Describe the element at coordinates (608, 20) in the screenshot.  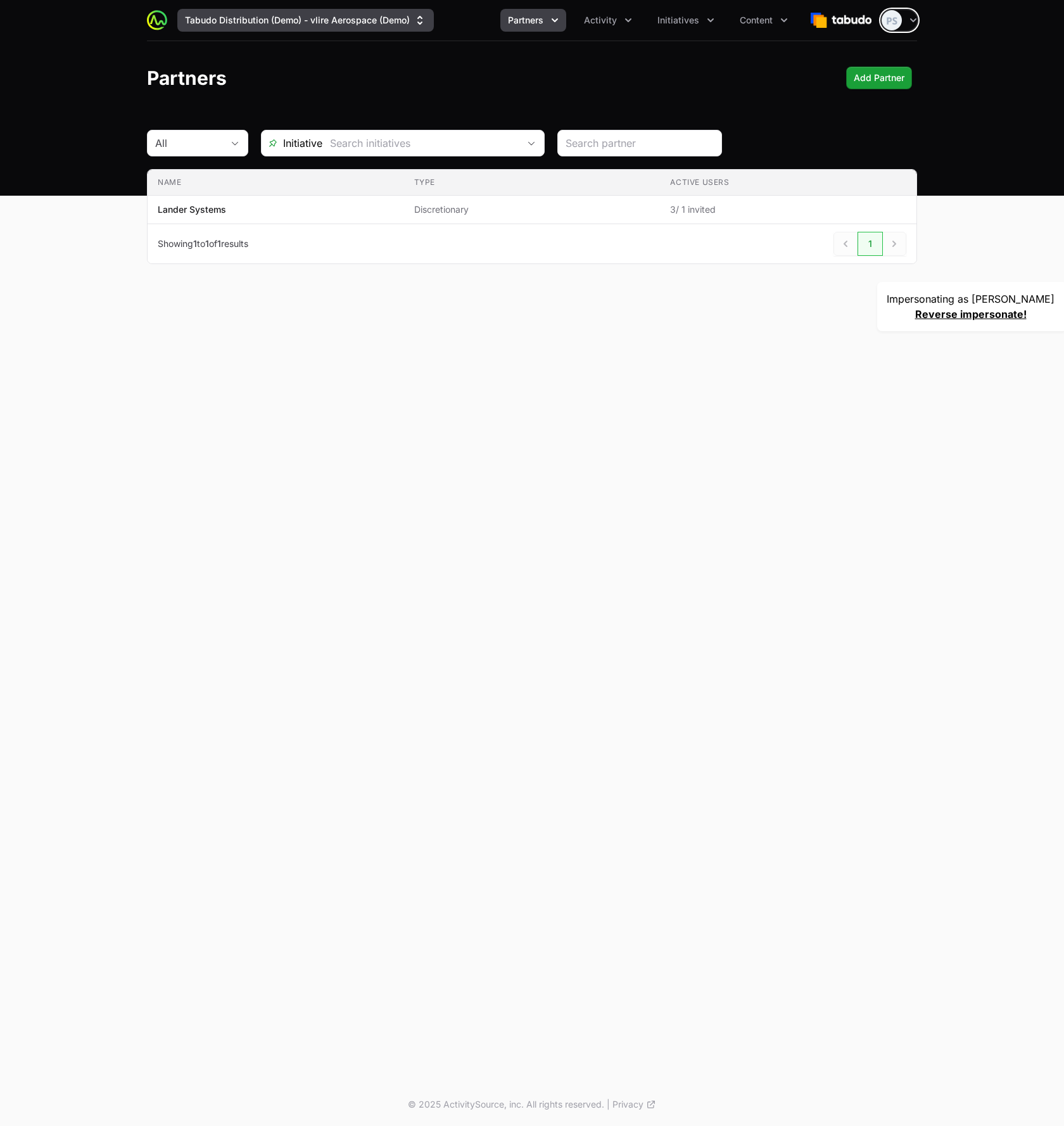
I see `button: Activity` at that location.